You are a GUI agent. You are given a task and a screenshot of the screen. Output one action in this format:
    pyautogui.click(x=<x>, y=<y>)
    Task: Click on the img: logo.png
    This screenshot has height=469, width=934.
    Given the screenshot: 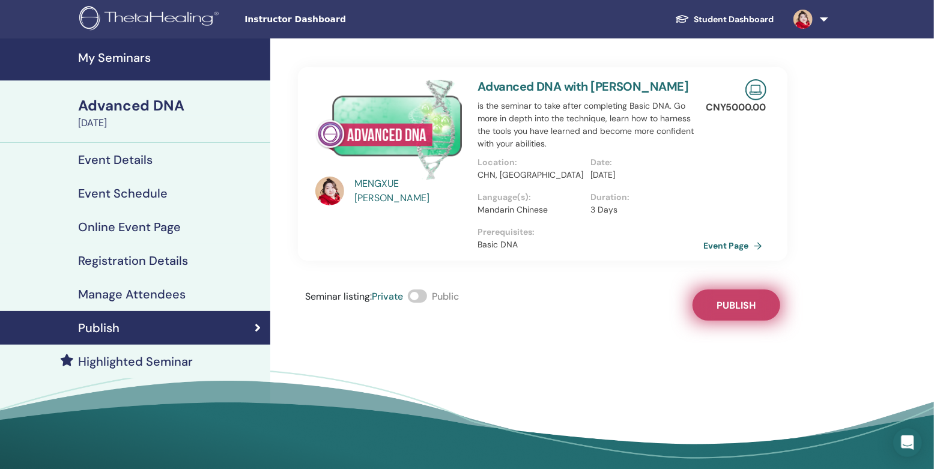 What is the action you would take?
    pyautogui.click(x=151, y=19)
    